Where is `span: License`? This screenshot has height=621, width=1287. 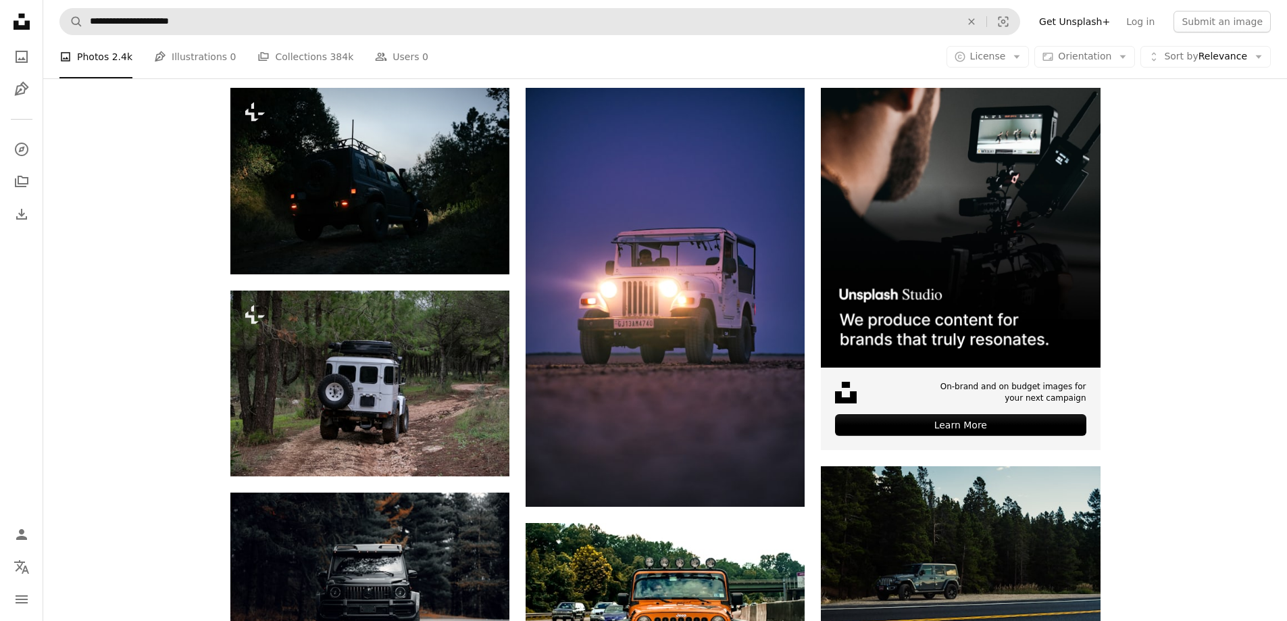 span: License is located at coordinates (988, 56).